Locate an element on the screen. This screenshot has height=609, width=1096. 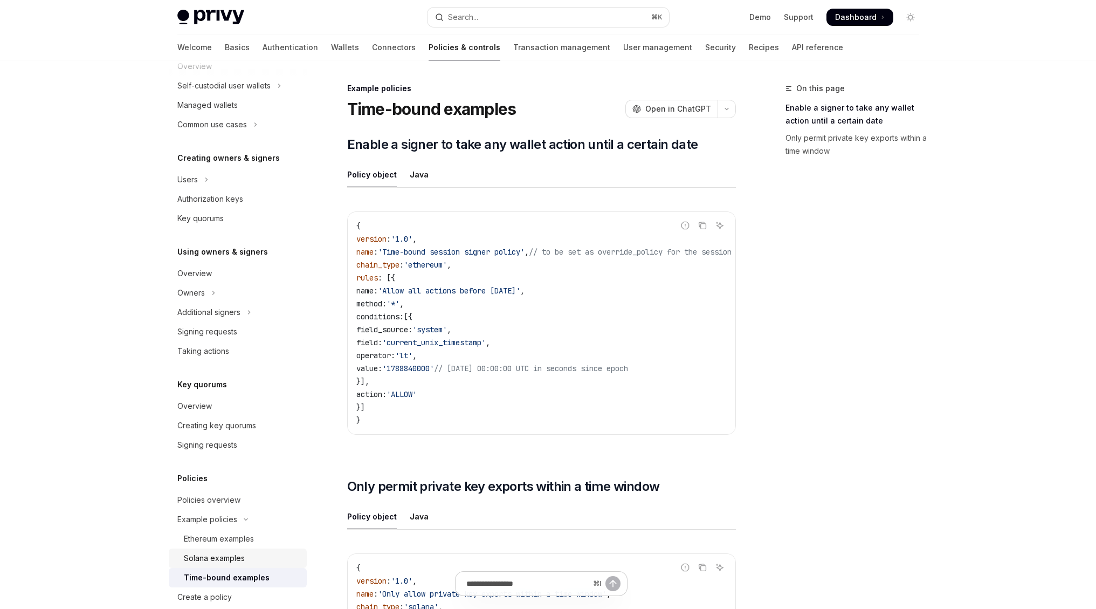
a: Dashboard is located at coordinates (860, 17).